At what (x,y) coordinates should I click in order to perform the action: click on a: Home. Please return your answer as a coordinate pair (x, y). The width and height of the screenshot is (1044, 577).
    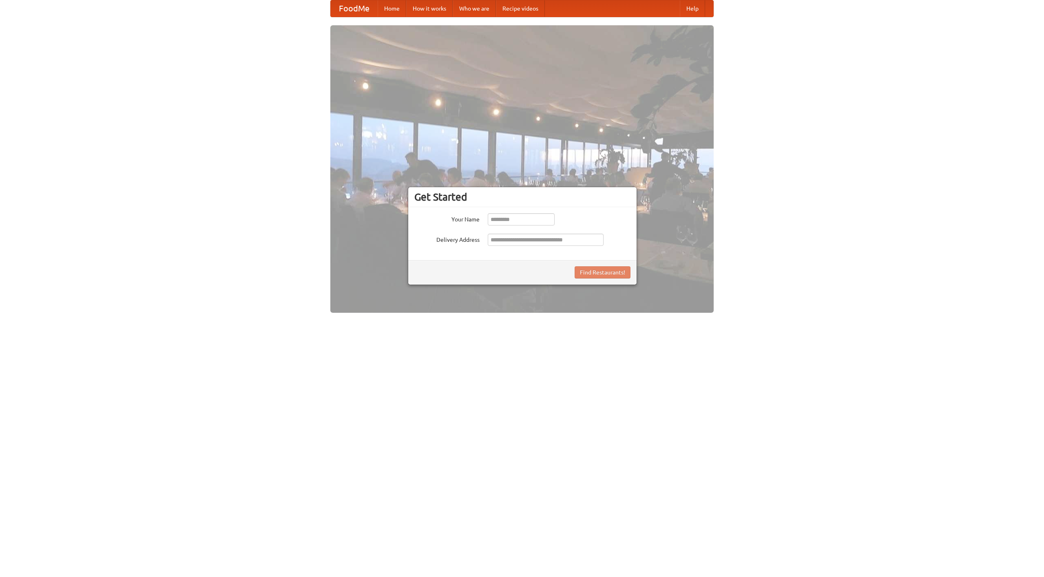
    Looking at the image, I should click on (392, 9).